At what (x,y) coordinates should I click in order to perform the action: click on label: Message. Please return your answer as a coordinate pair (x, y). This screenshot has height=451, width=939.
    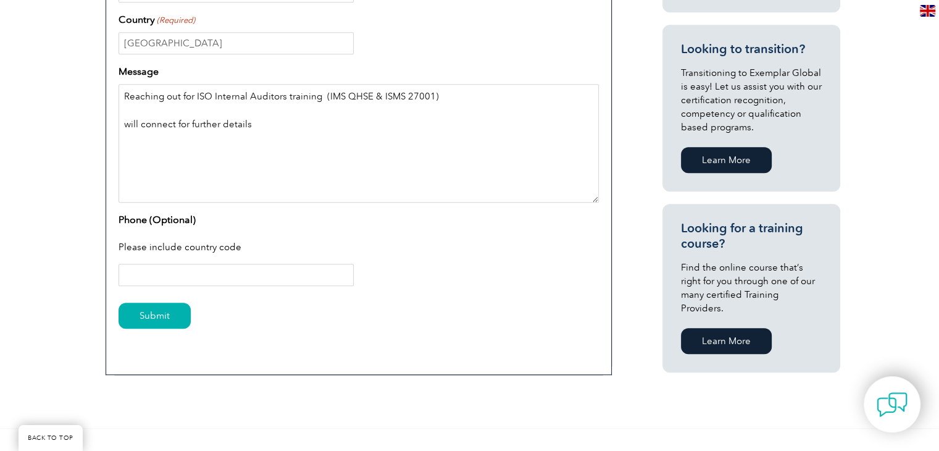
    Looking at the image, I should click on (138, 72).